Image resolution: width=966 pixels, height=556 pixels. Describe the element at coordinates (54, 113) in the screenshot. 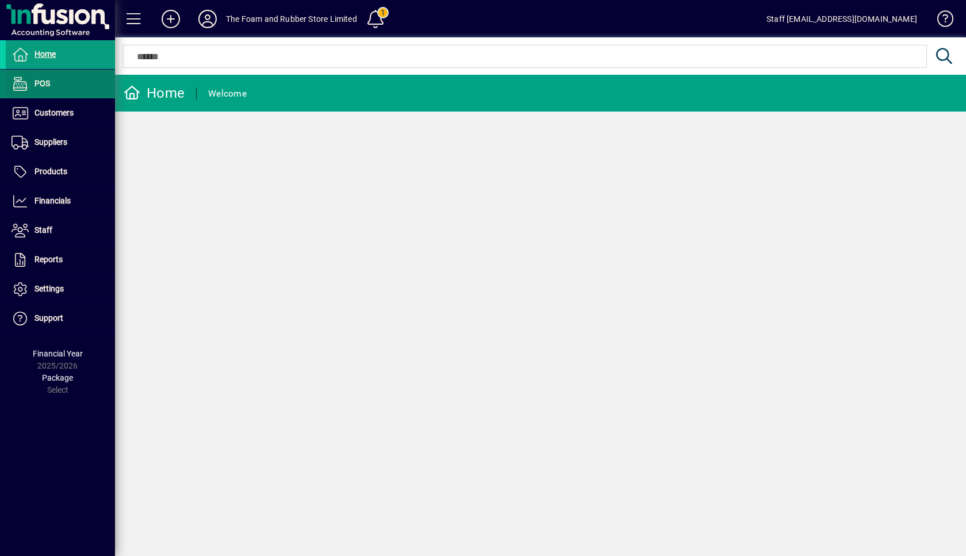

I see `span: Customers` at that location.